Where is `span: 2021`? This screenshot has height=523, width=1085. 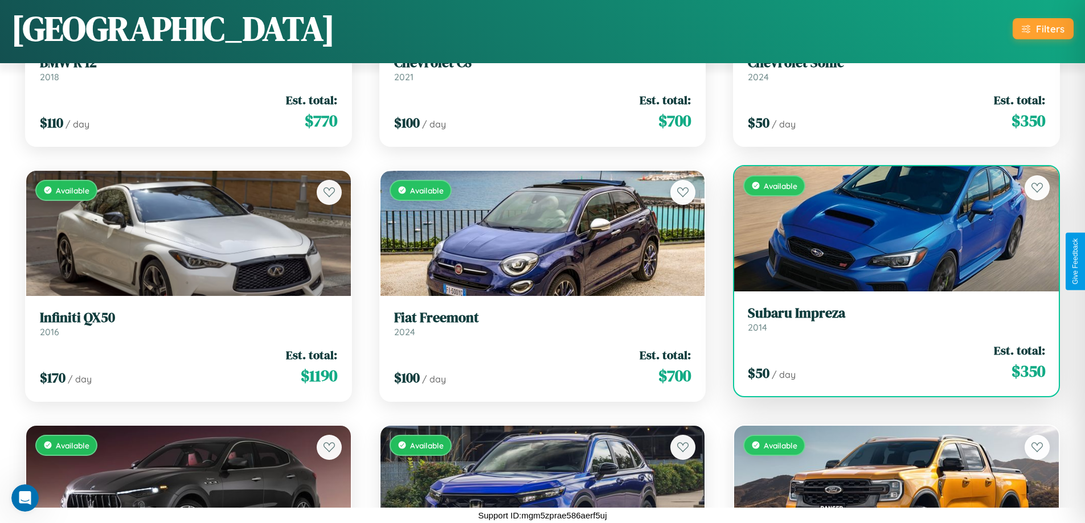 span: 2021 is located at coordinates (404, 77).